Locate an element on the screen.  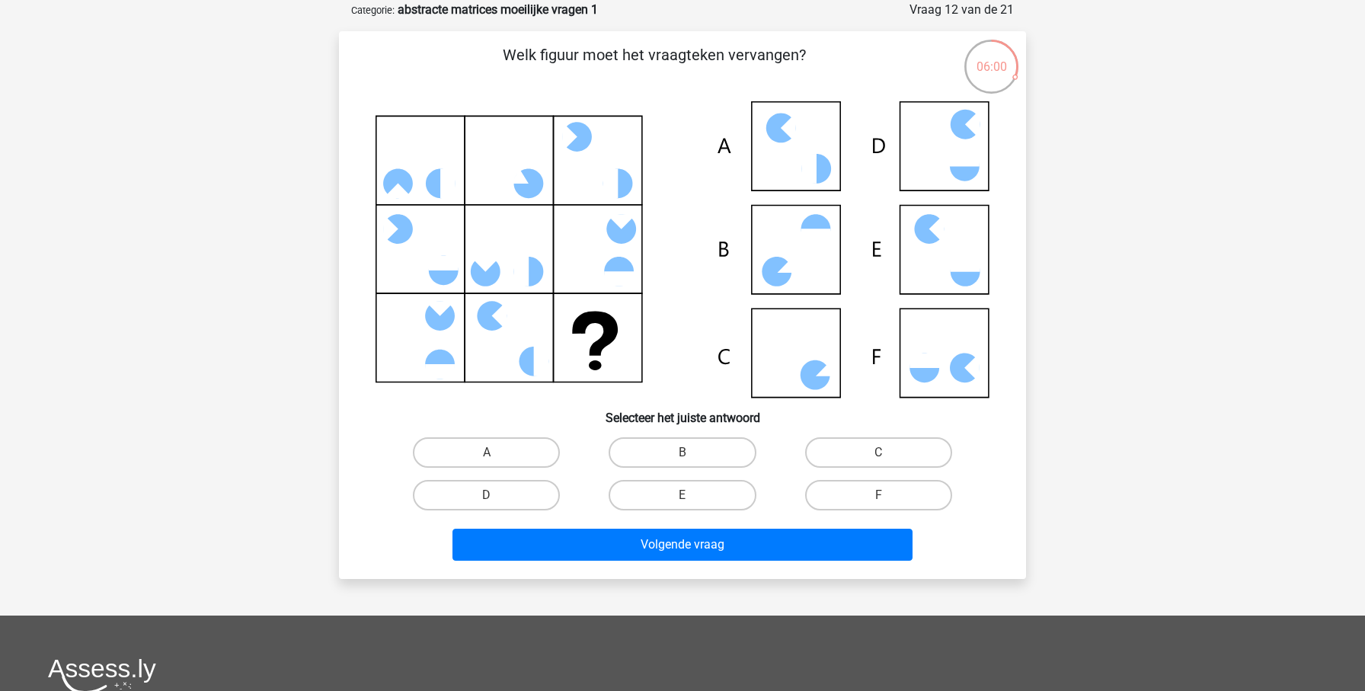
label: F is located at coordinates (878, 495).